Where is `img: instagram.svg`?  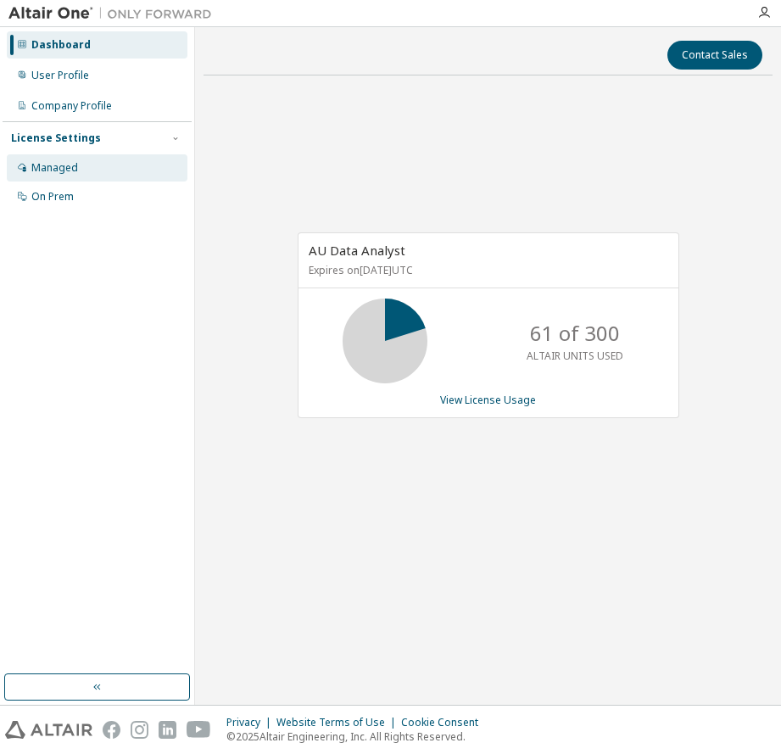 img: instagram.svg is located at coordinates (139, 729).